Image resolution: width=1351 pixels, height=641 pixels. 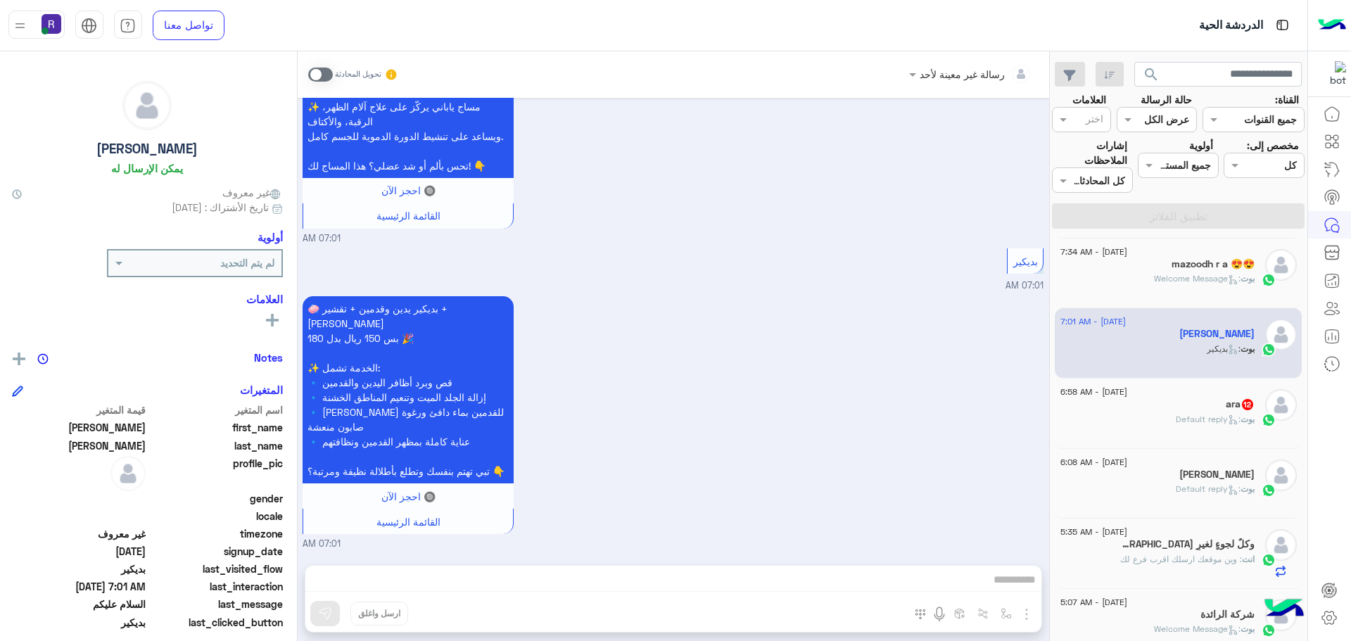 What do you see at coordinates (1181, 559) in the screenshot?
I see `span: وين موقعك ارسلك اقرب فرع لك` at bounding box center [1181, 559].